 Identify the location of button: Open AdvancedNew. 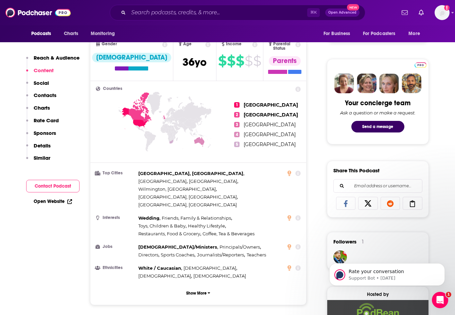
(343, 13).